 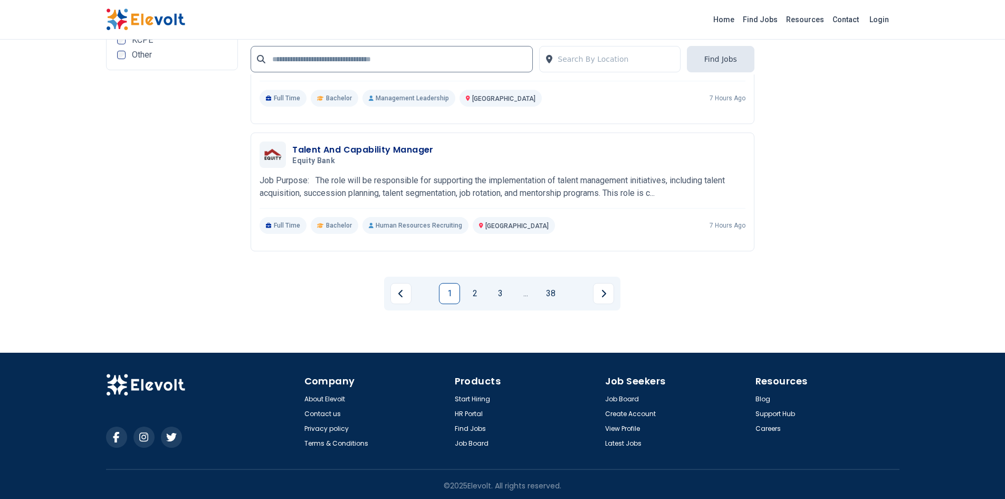 I want to click on span: Equity Bank, so click(x=314, y=161).